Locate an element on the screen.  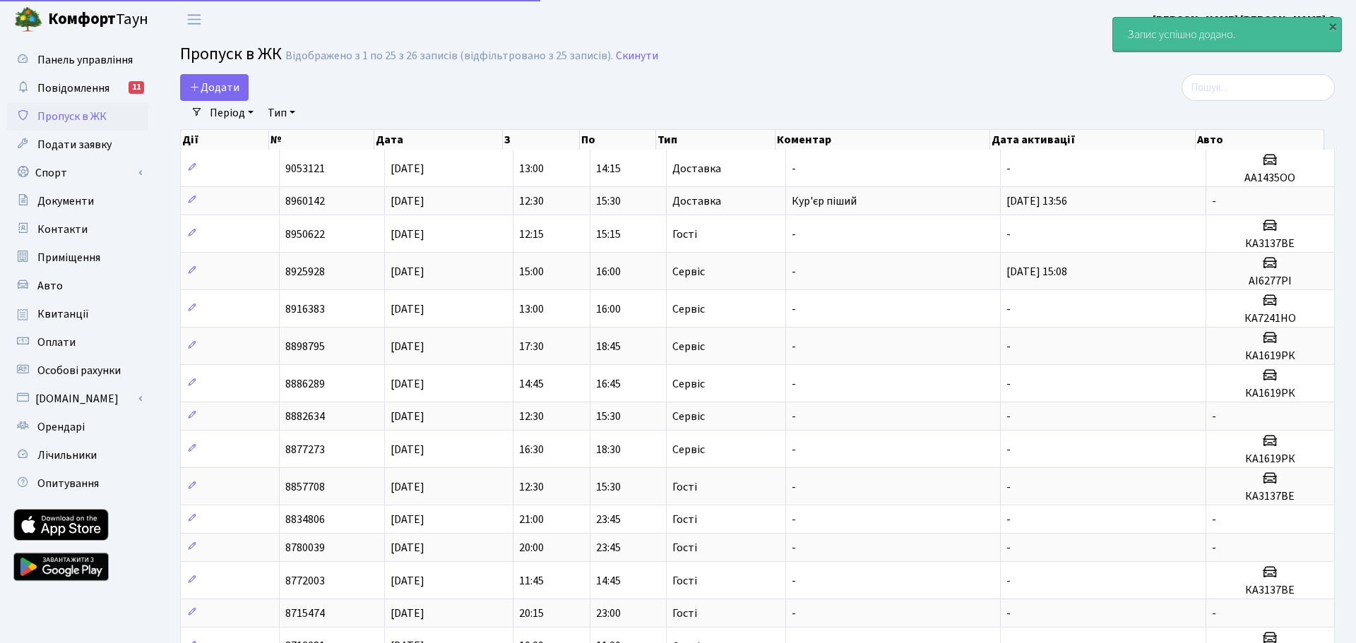
span: Лічильники is located at coordinates (67, 455).